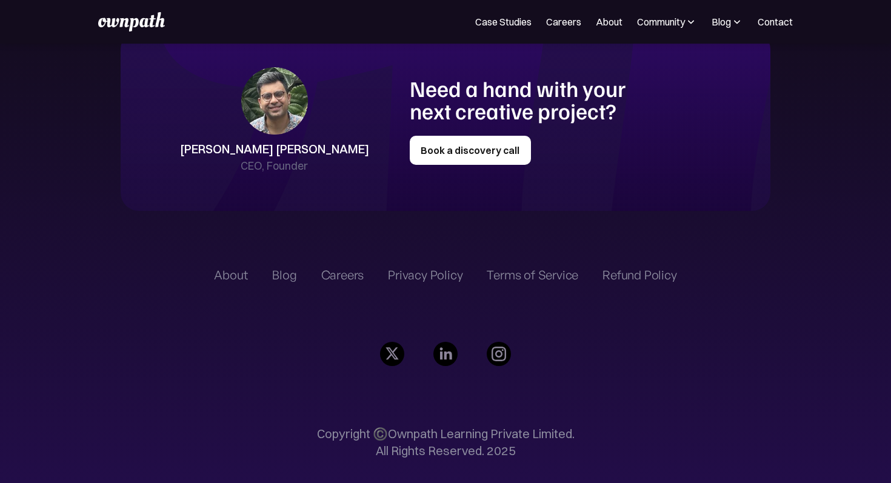  What do you see at coordinates (503, 22) in the screenshot?
I see `a: Case Studies` at bounding box center [503, 22].